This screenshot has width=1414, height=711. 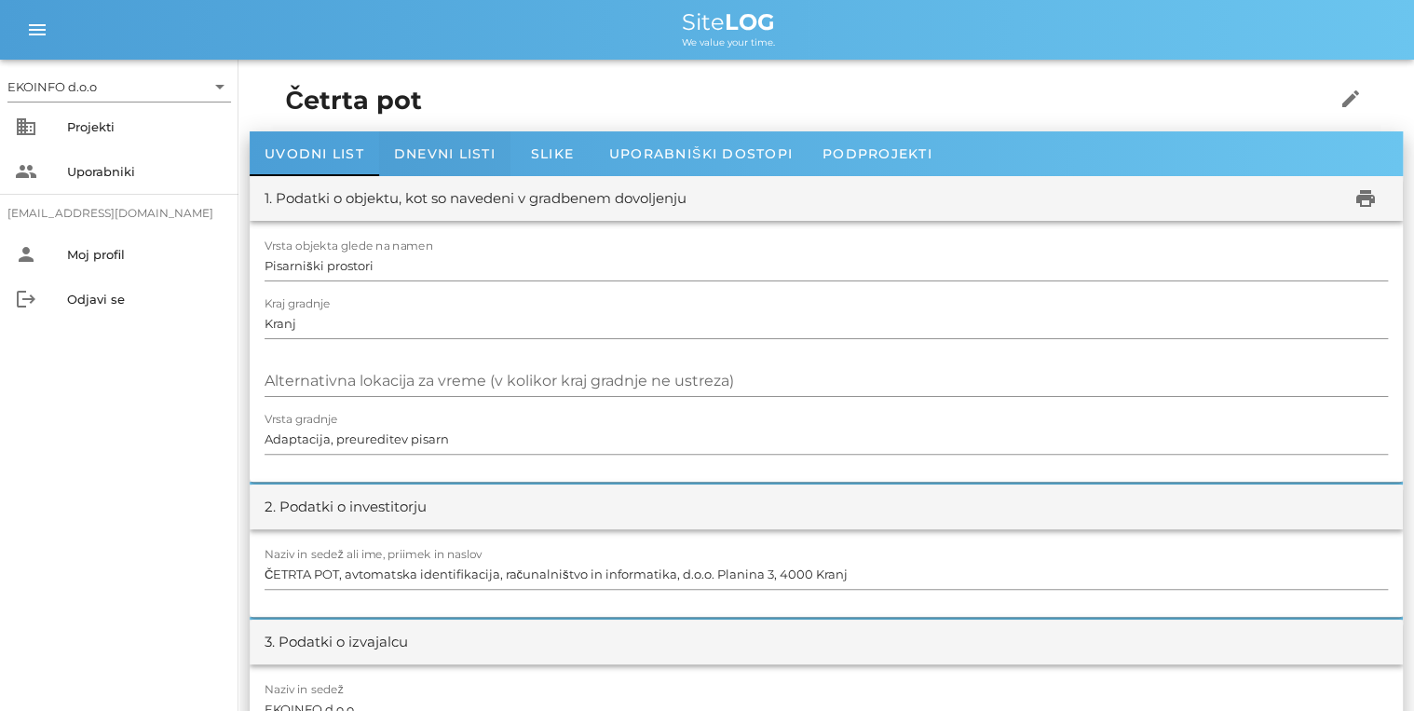 I want to click on h1: Četrta pot, so click(x=782, y=101).